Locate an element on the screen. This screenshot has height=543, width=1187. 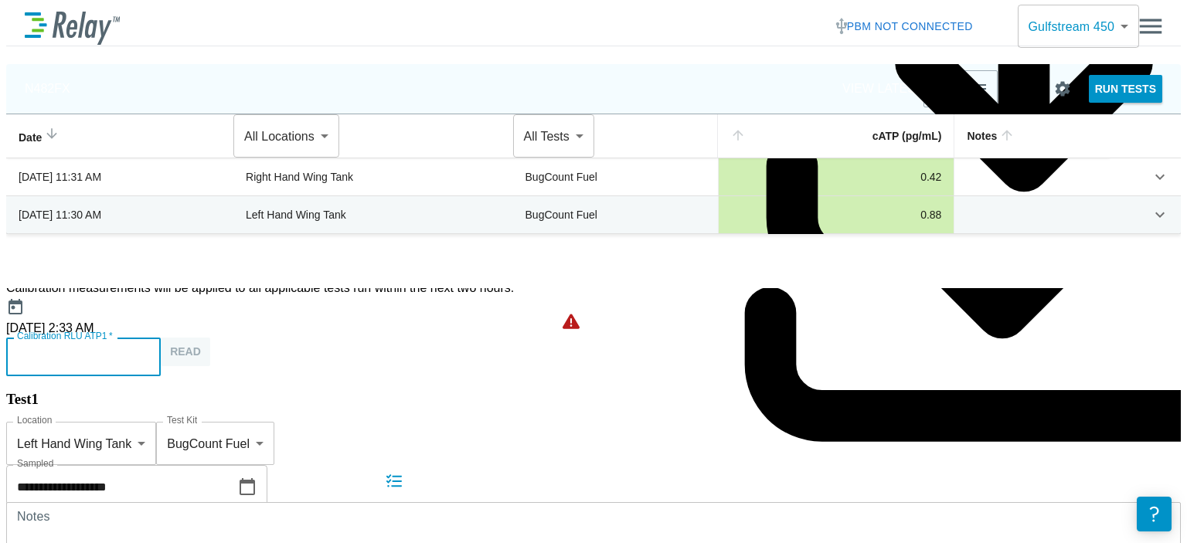
table: sticky table is located at coordinates (593, 174).